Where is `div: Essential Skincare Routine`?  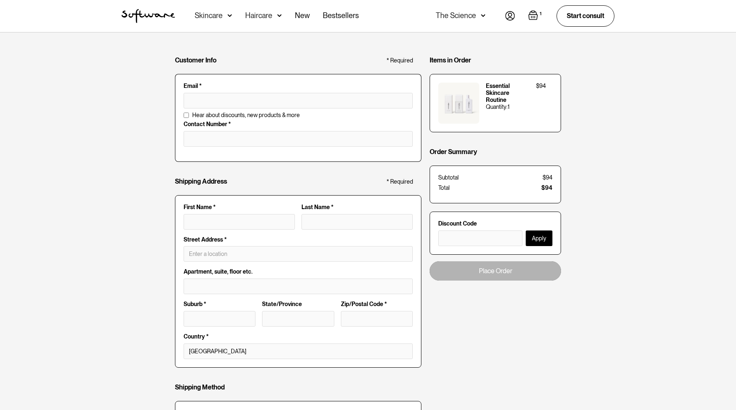
div: Essential Skincare Routine is located at coordinates (507, 93).